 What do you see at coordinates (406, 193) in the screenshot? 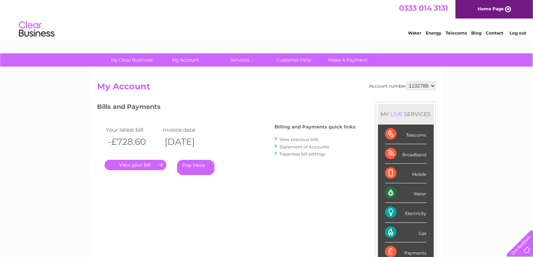
I see `div: Water` at bounding box center [406, 193].